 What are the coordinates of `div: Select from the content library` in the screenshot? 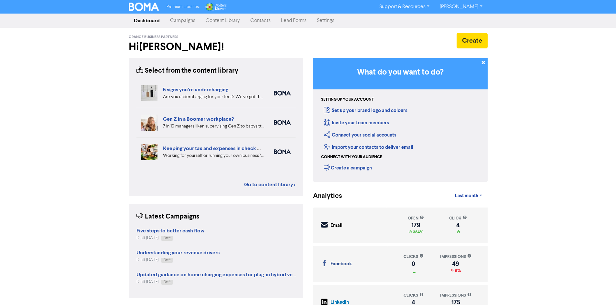 It's located at (187, 71).